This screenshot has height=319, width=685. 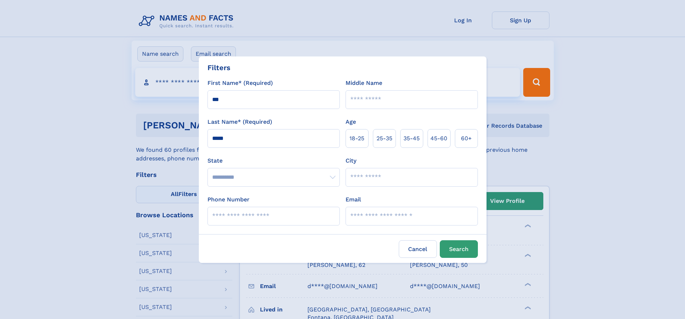 What do you see at coordinates (350, 122) in the screenshot?
I see `label: Age` at bounding box center [350, 122].